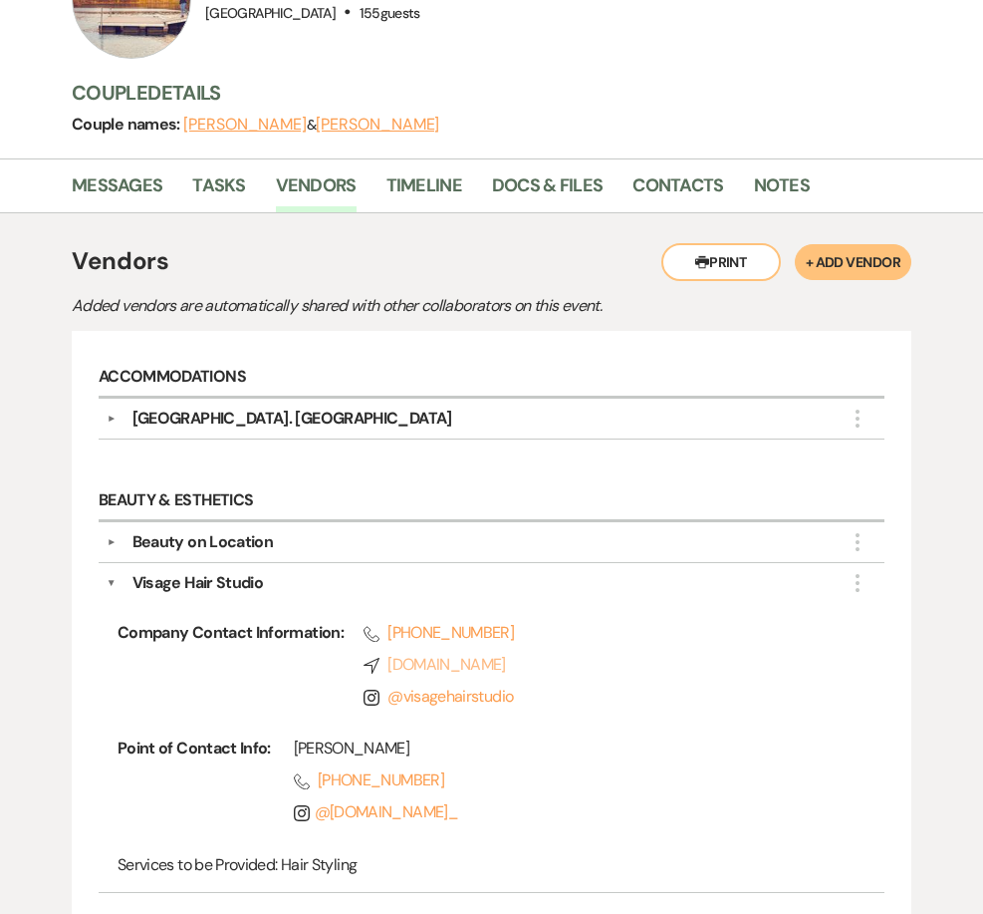 This screenshot has width=983, height=914. What do you see at coordinates (420, 306) in the screenshot?
I see `p: Added vendors are automatically shared with other collaborators on this event.` at bounding box center [420, 306].